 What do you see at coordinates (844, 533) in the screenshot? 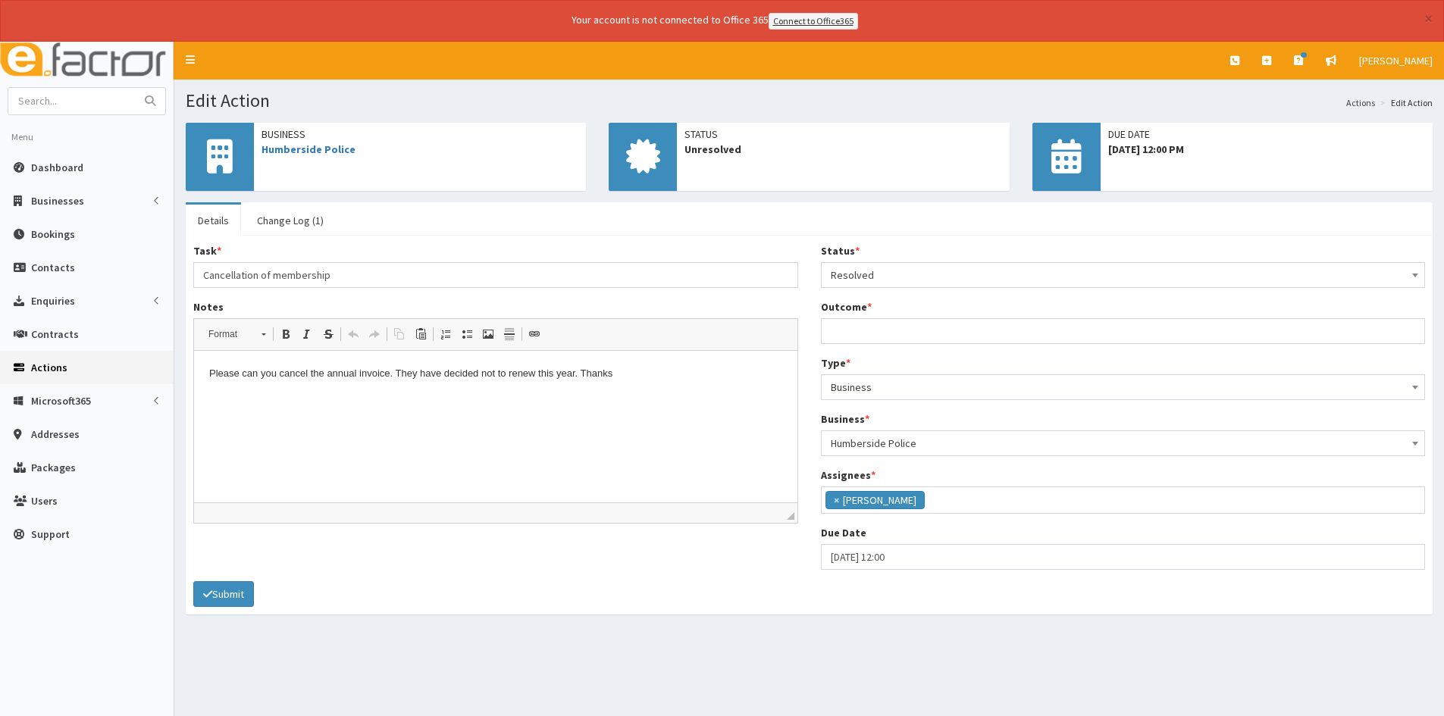
I see `label: Due Date` at bounding box center [844, 533].